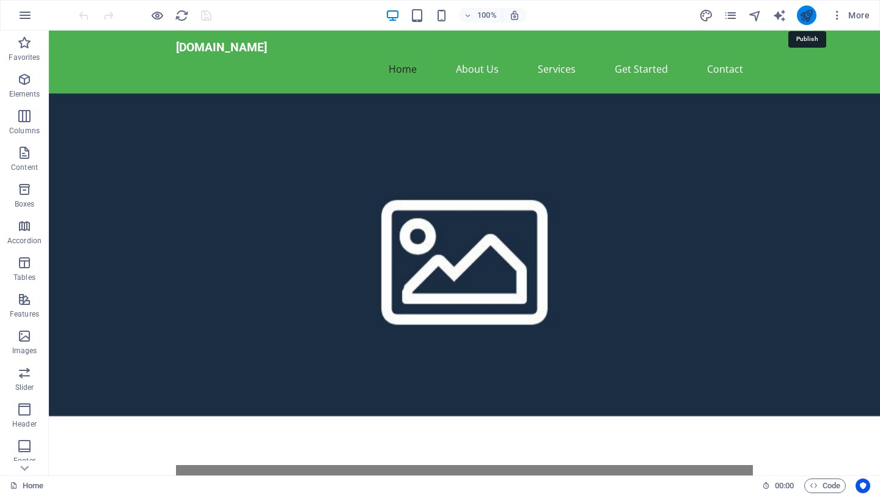 The width and height of the screenshot is (880, 495). I want to click on span: Code, so click(825, 486).